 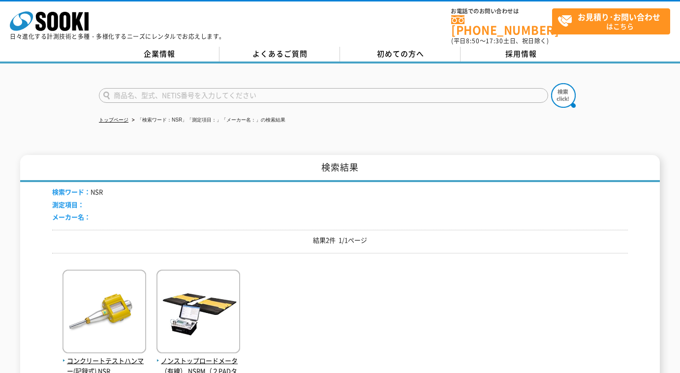 I want to click on span: 検索ワード：, so click(x=71, y=191).